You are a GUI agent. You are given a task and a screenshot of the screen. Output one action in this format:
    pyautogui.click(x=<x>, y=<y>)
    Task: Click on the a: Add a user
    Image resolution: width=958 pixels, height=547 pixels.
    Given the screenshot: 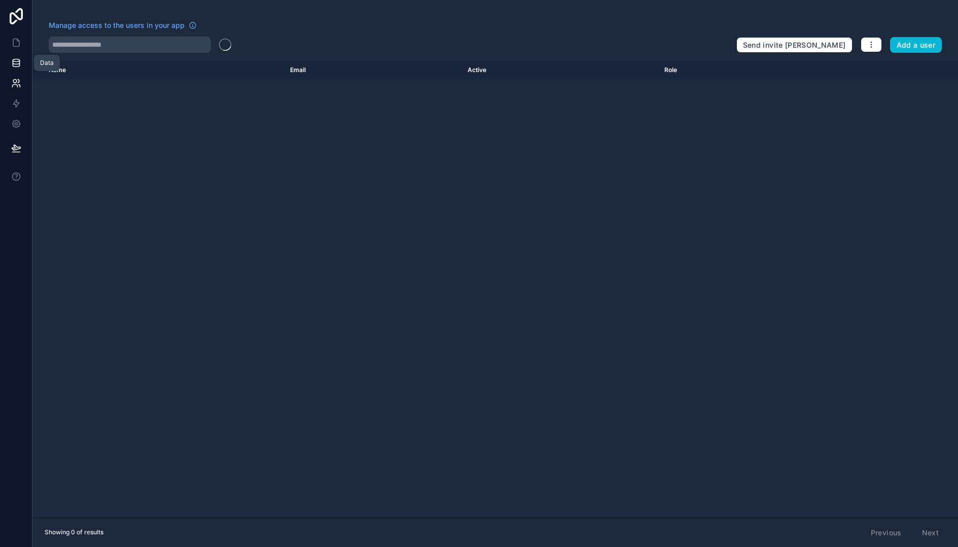 What is the action you would take?
    pyautogui.click(x=916, y=45)
    